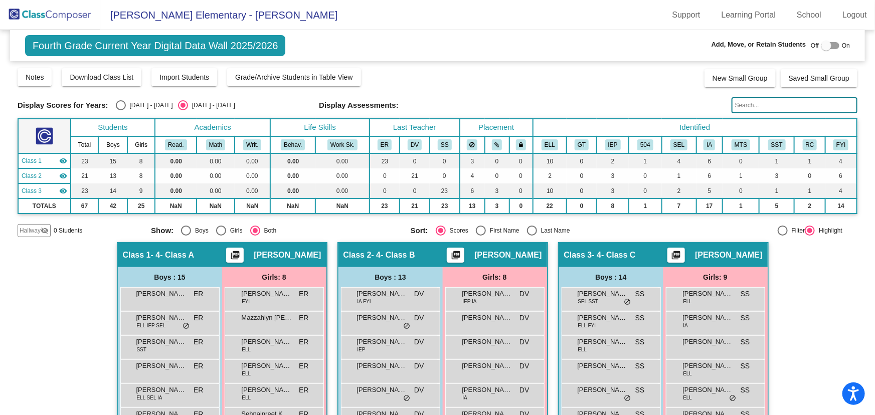  What do you see at coordinates (614, 255) in the screenshot?
I see `span: - 4- Class C` at bounding box center [614, 255].